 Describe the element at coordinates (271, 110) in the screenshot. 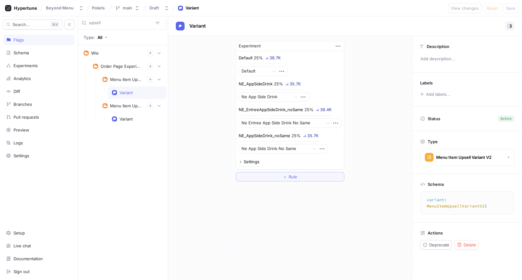

I see `p: NE_EntreeAppSideDrink_noSame` at that location.